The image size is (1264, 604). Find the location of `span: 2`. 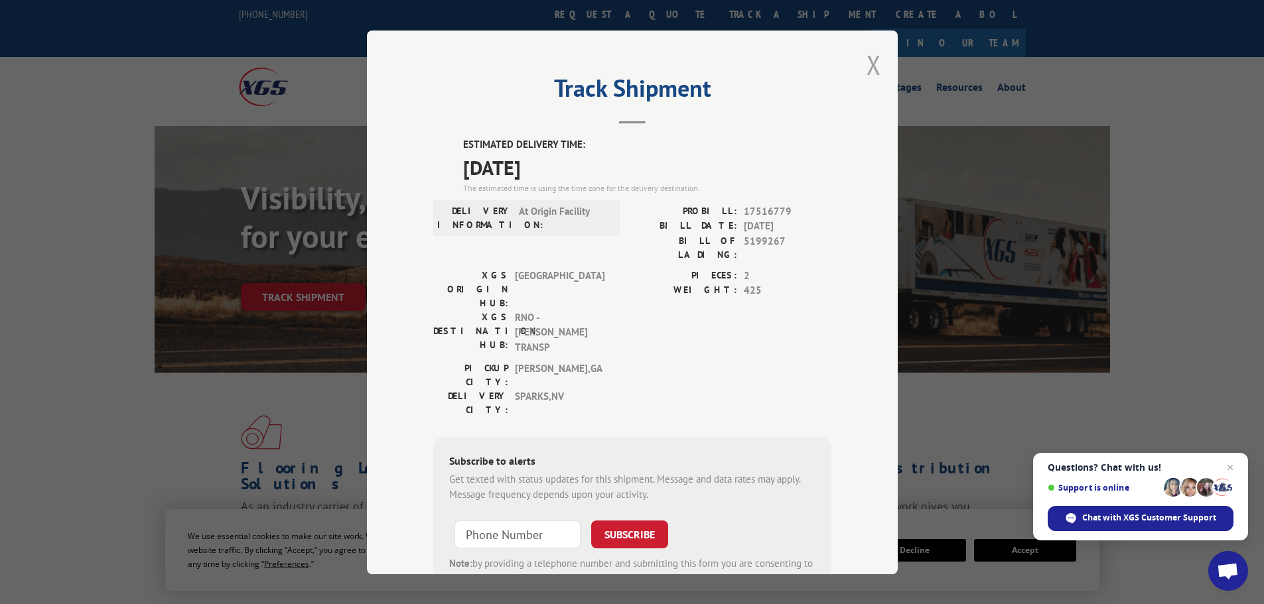

span: 2 is located at coordinates (788, 275).